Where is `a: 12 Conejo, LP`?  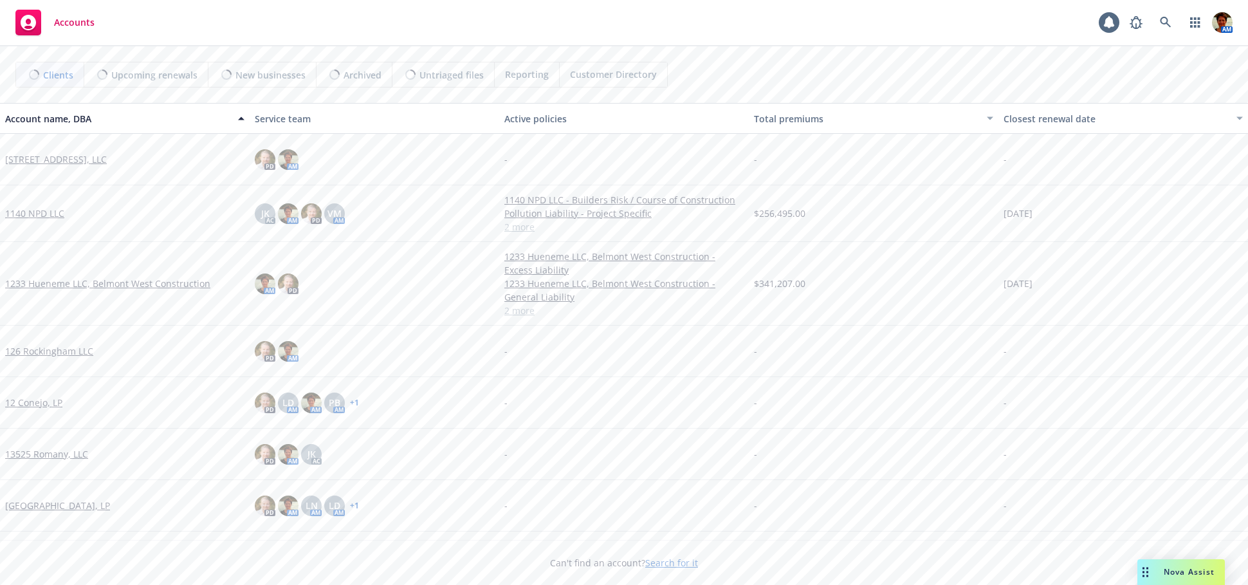 a: 12 Conejo, LP is located at coordinates (33, 402).